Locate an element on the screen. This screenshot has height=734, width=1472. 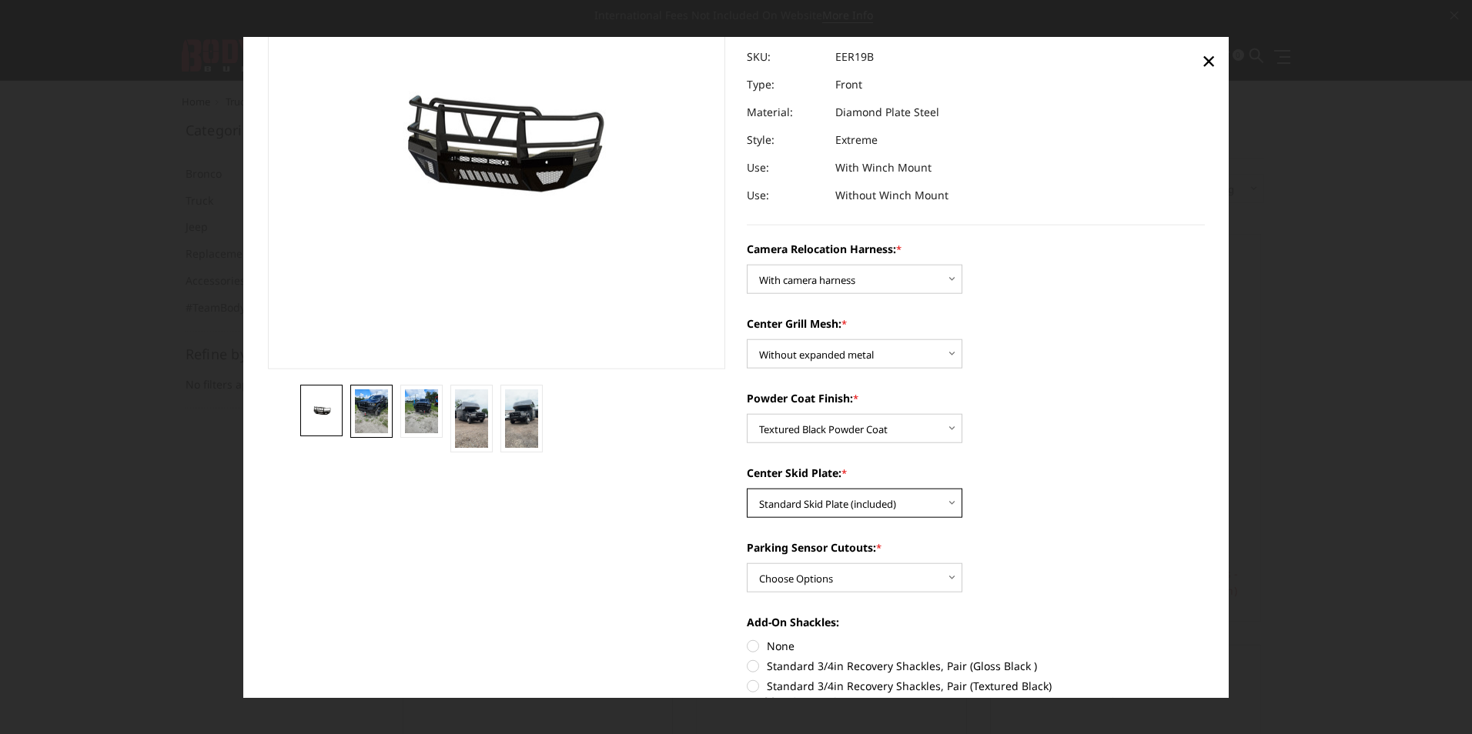
label: Camera Relocation Harness: is located at coordinates (975, 249).